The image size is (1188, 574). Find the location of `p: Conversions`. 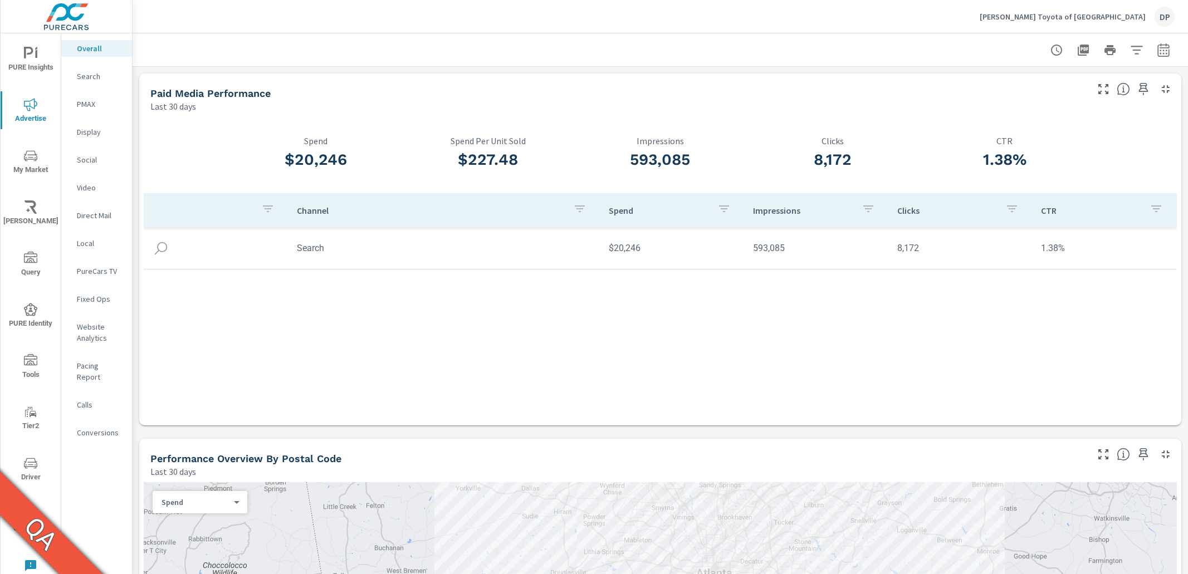

p: Conversions is located at coordinates (100, 433).